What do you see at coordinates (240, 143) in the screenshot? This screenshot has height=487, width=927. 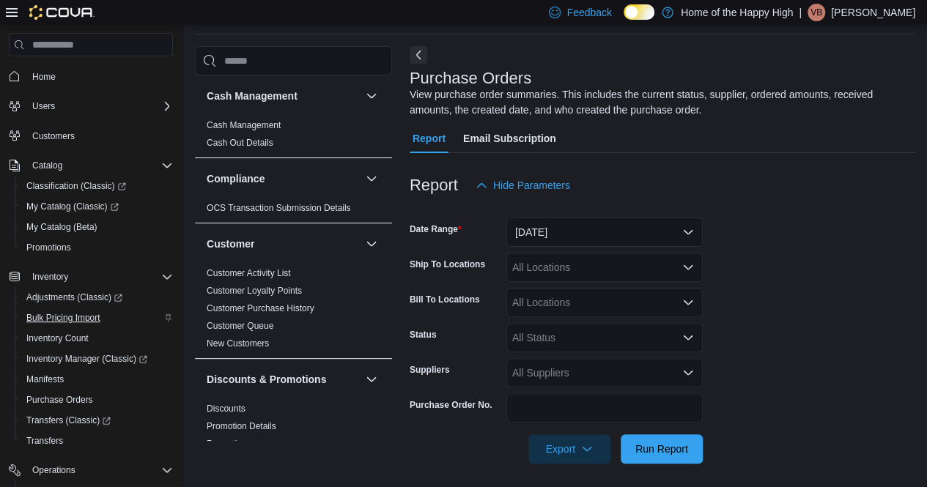 I see `span: Cash Out Details` at bounding box center [240, 143].